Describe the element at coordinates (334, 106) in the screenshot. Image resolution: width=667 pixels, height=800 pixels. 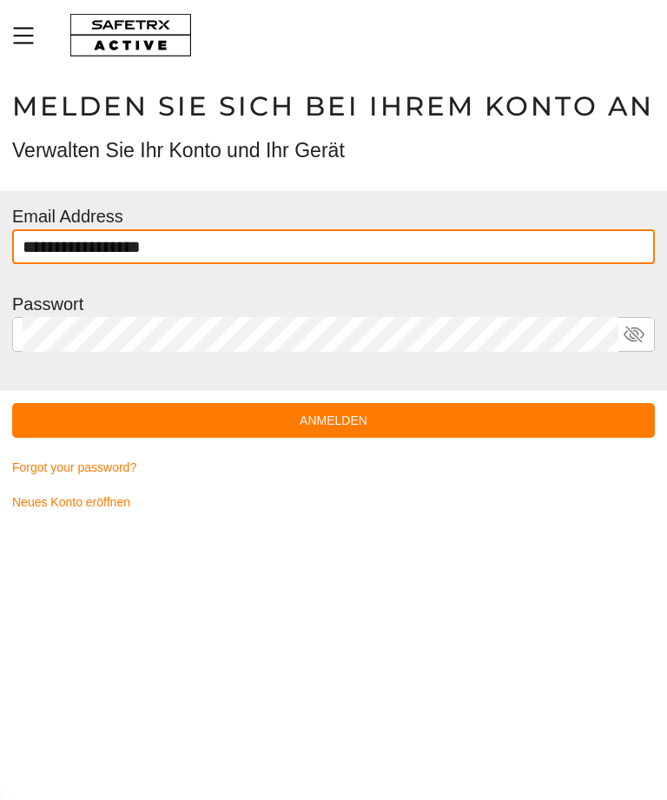
I see `h1: Melden Sie sich bei Ihrem Konto an` at that location.